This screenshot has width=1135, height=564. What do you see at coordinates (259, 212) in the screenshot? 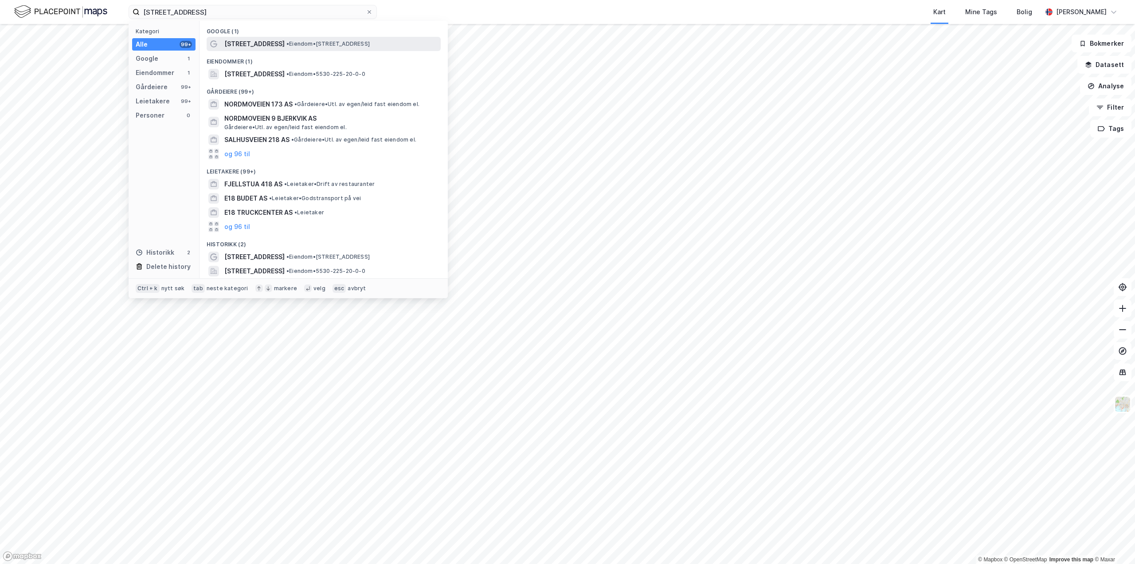
I see `span: E18 TRUCKCENTER AS` at bounding box center [259, 212].